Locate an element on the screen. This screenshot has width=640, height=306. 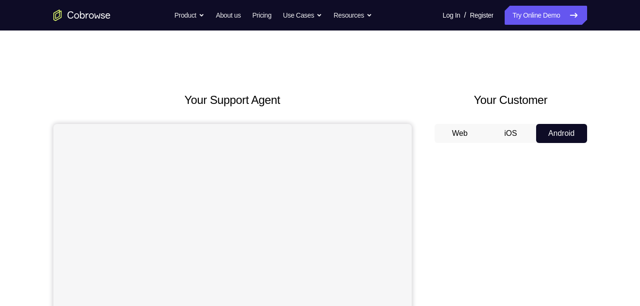
a: Try Online Demo is located at coordinates (546, 15).